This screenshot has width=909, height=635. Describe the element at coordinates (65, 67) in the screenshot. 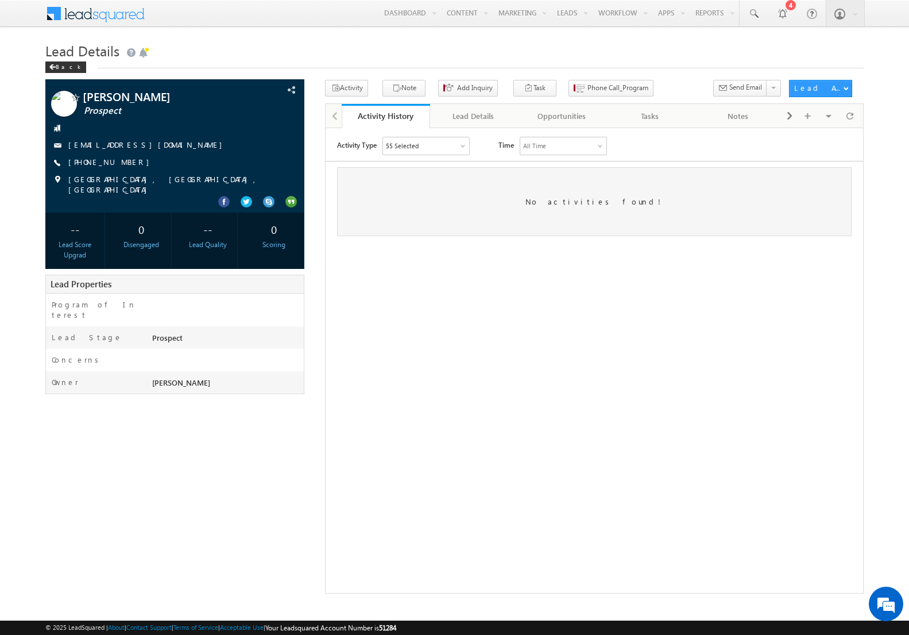

I see `div: Back` at that location.